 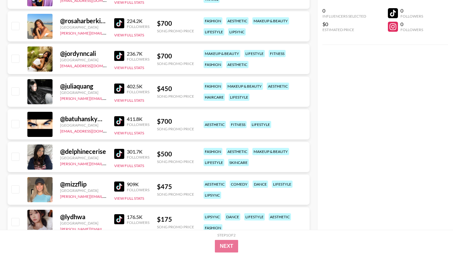 What do you see at coordinates (238, 163) in the screenshot?
I see `div: skincare` at bounding box center [238, 163].